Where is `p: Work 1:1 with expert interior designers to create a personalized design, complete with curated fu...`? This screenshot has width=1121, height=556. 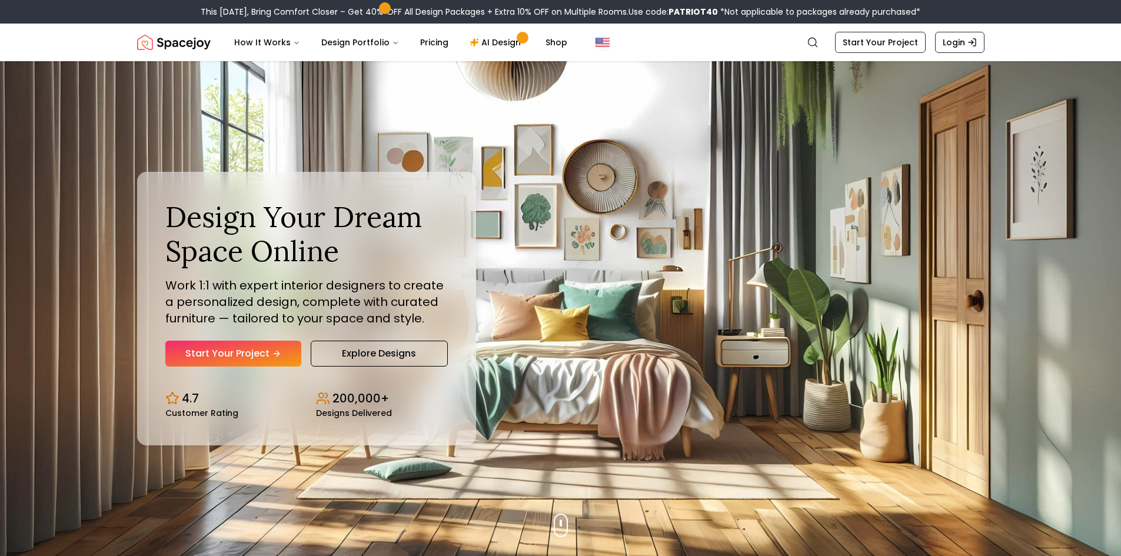 p: Work 1:1 with expert interior designers to create a personalized design, complete with curated fu... is located at coordinates (306, 302).